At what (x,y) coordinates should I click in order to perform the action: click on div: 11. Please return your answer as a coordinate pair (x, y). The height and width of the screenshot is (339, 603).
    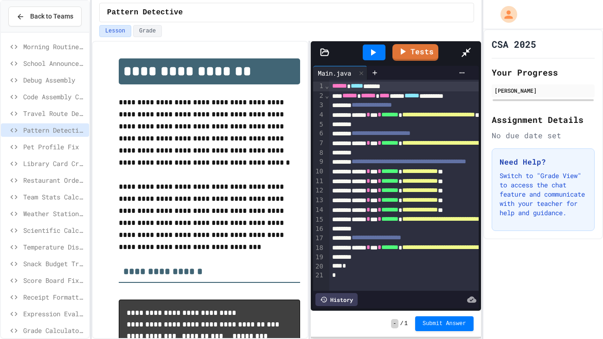
    Looking at the image, I should click on (319, 181).